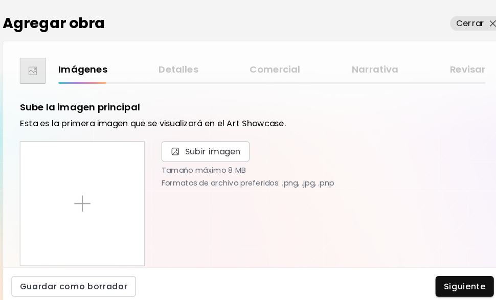  Describe the element at coordinates (72, 281) in the screenshot. I see `span: Guardar como borrador` at that location.